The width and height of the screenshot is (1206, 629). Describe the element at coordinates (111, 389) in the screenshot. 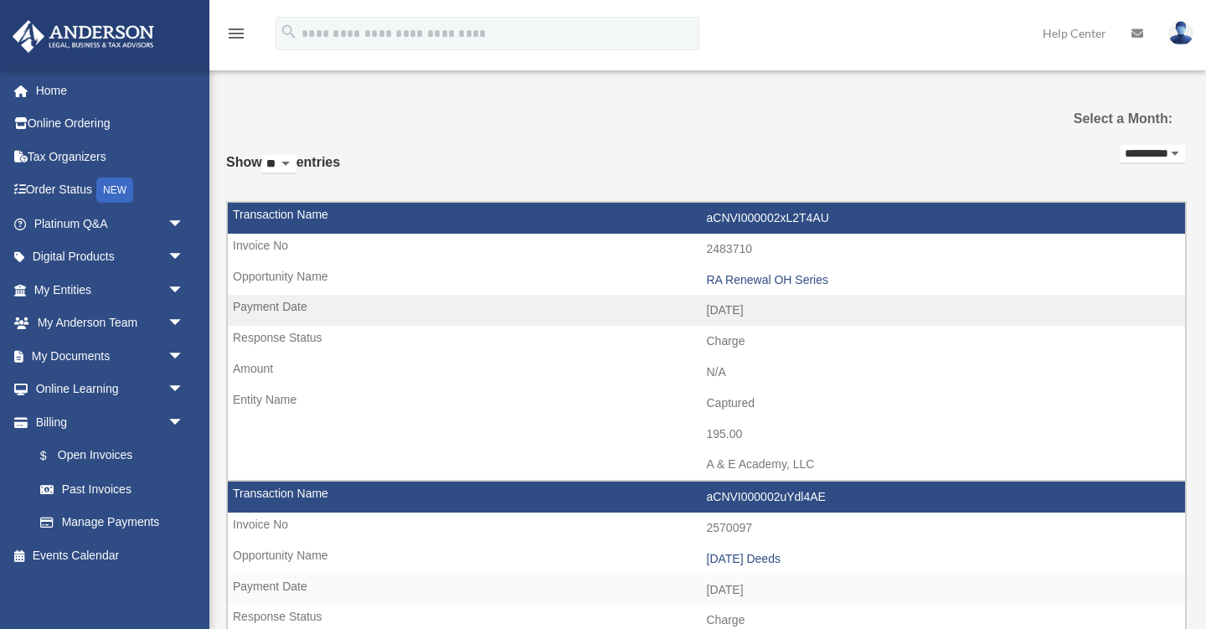

I see `a: Online Learningarrow_drop_down` at that location.